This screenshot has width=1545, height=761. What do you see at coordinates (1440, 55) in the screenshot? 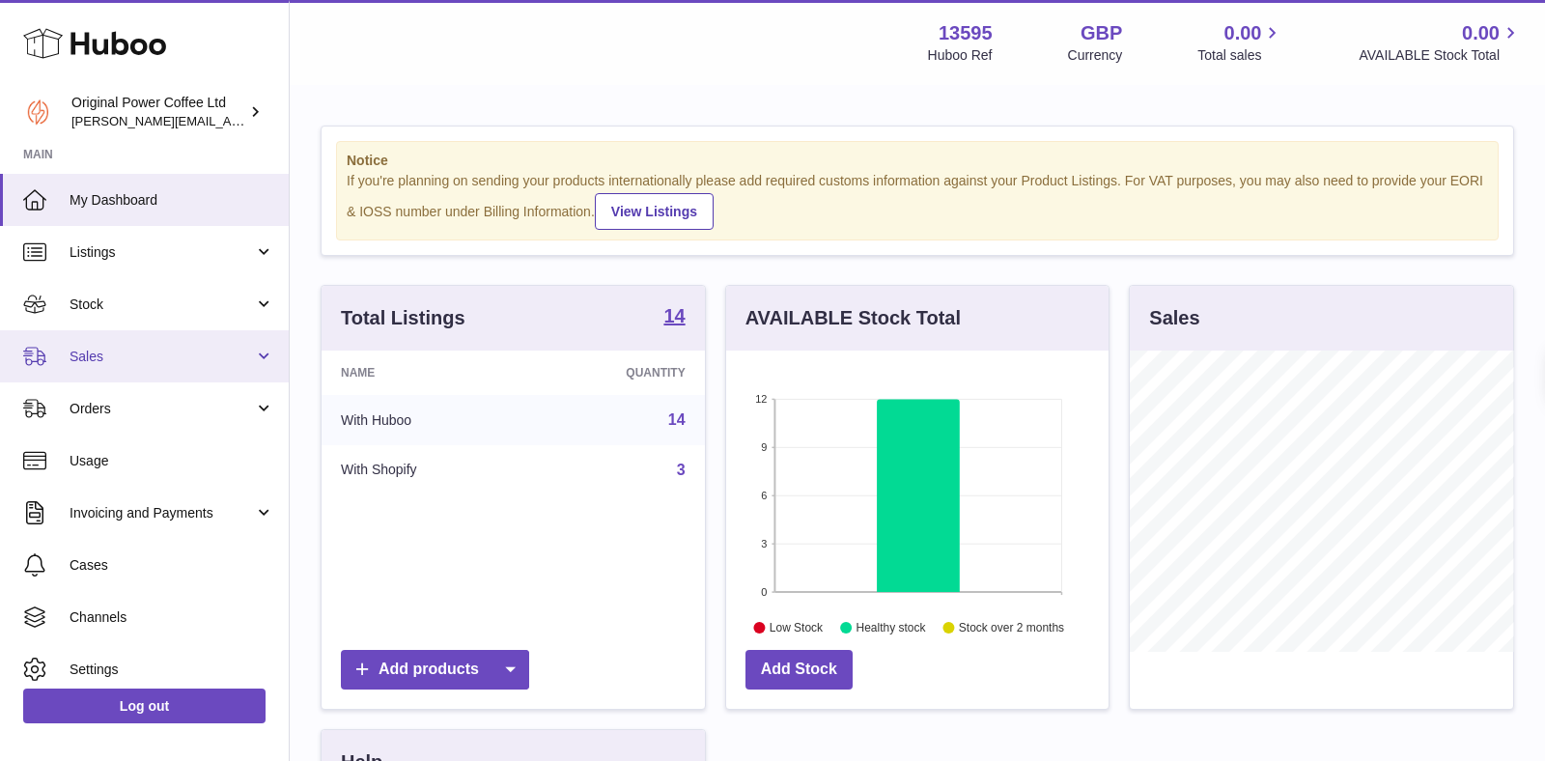
I see `span: AVAILABLE Stock Total` at bounding box center [1440, 55].